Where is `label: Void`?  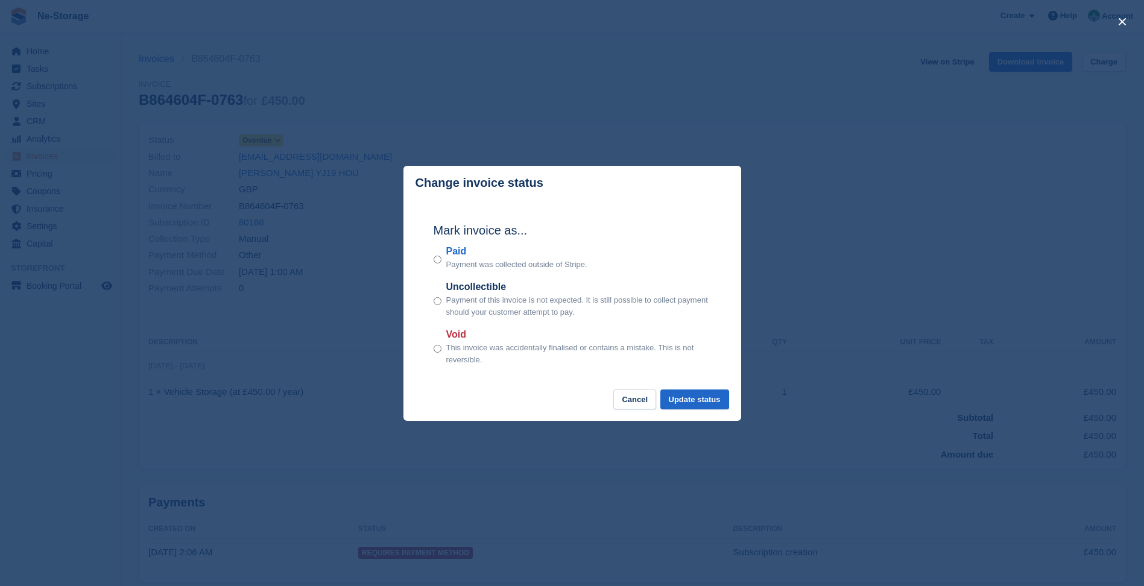 label: Void is located at coordinates (579, 335).